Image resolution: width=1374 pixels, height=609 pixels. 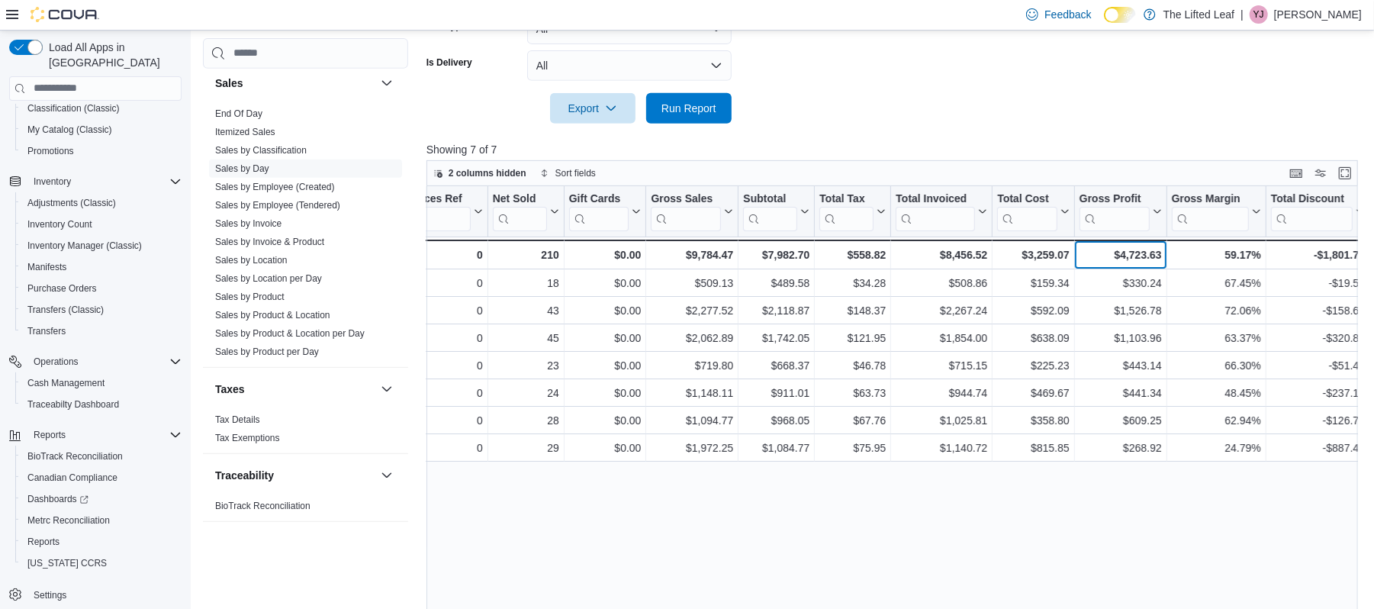 What do you see at coordinates (101, 563) in the screenshot?
I see `span: Washington CCRS` at bounding box center [101, 563].